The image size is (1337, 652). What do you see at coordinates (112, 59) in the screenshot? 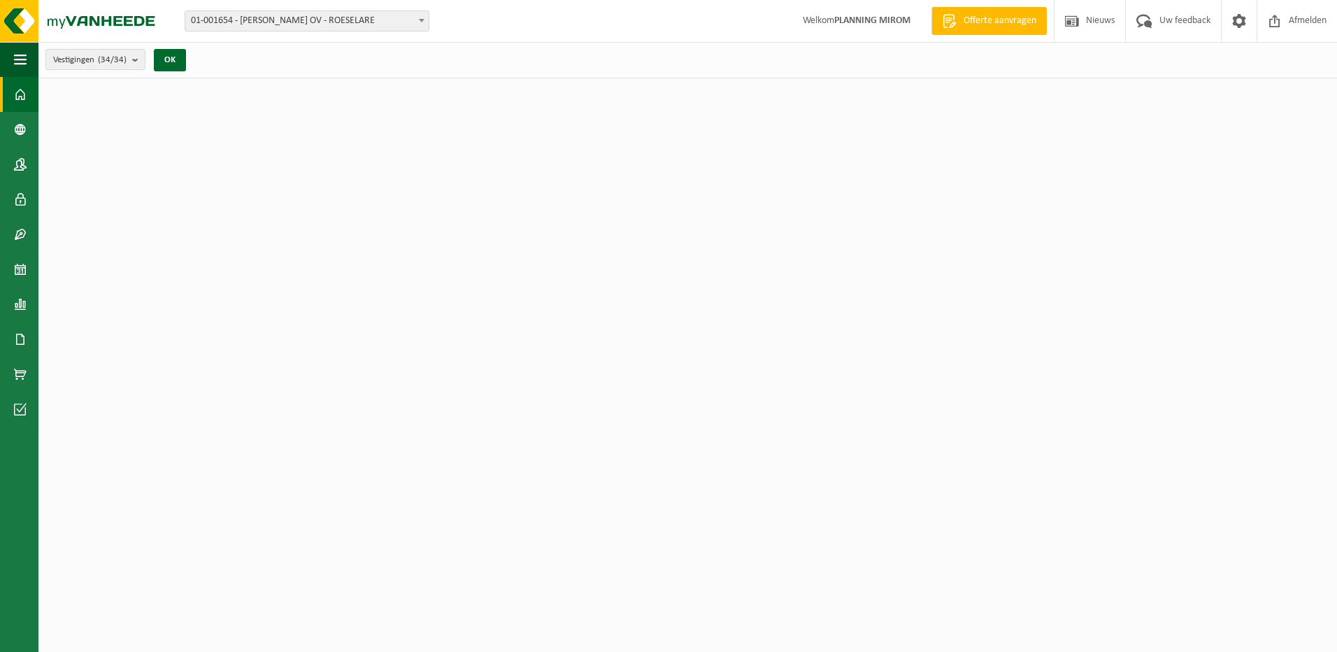
I see `count: (34/34)` at bounding box center [112, 59].